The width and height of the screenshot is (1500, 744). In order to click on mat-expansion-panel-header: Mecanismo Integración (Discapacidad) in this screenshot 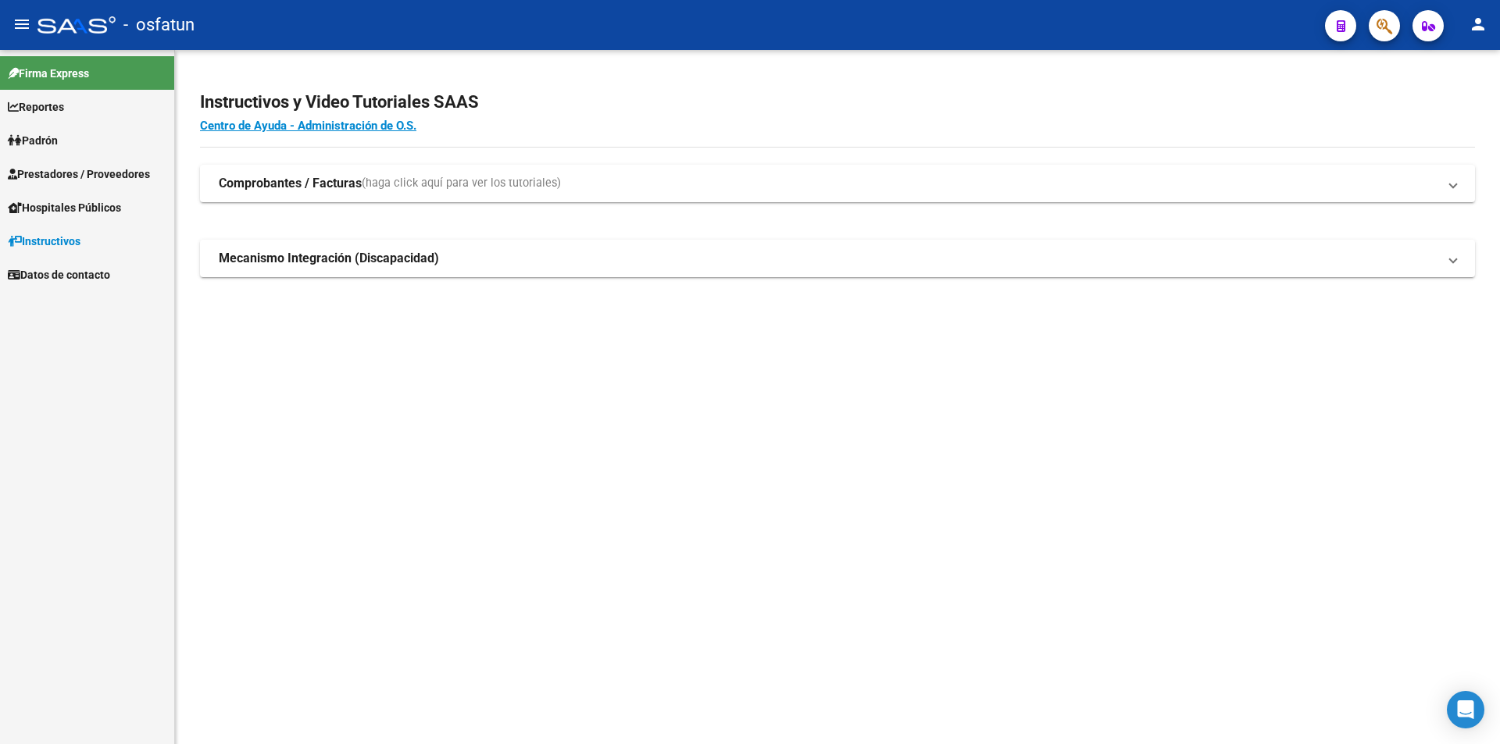, I will do `click(837, 259)`.